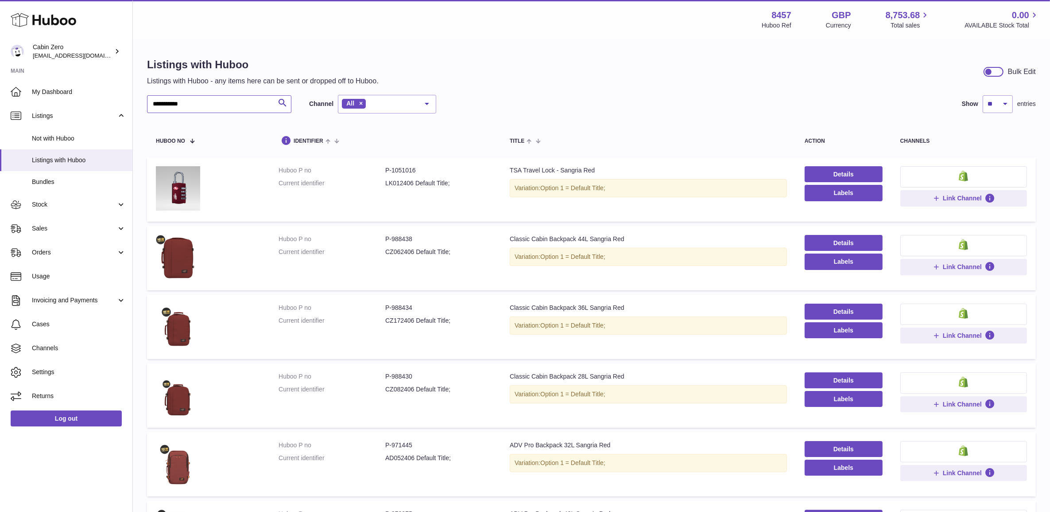 This screenshot has width=1050, height=512. Describe the element at coordinates (439, 389) in the screenshot. I see `dd: CZ082406 Default Title;` at that location.